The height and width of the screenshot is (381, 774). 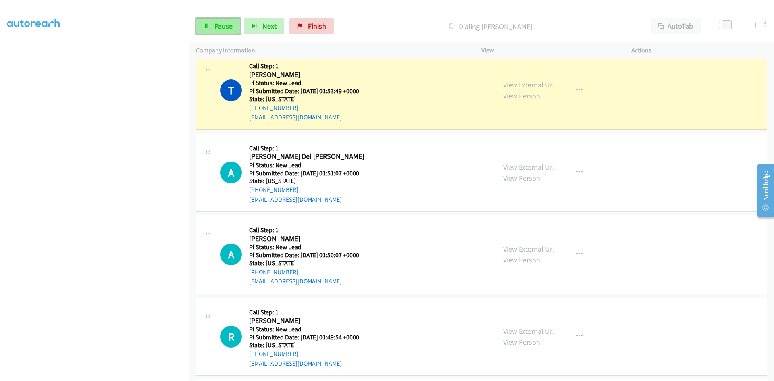 I want to click on a: Pause, so click(x=218, y=26).